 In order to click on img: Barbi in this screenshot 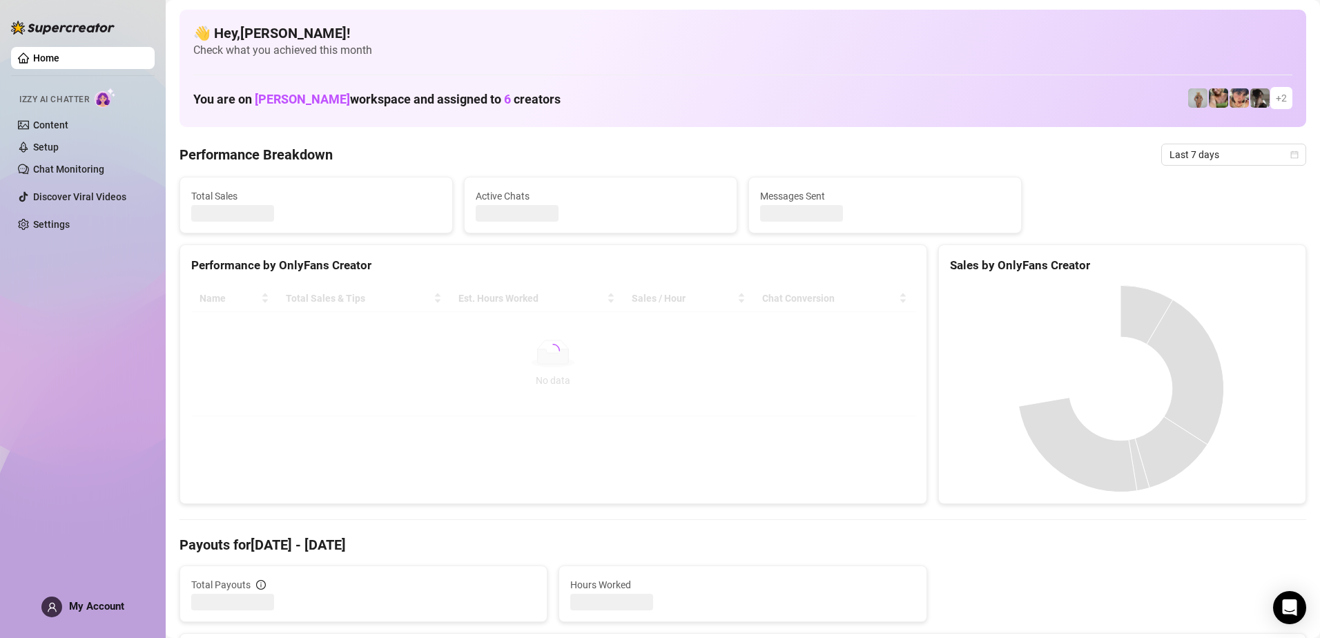, I will do `click(1197, 98)`.